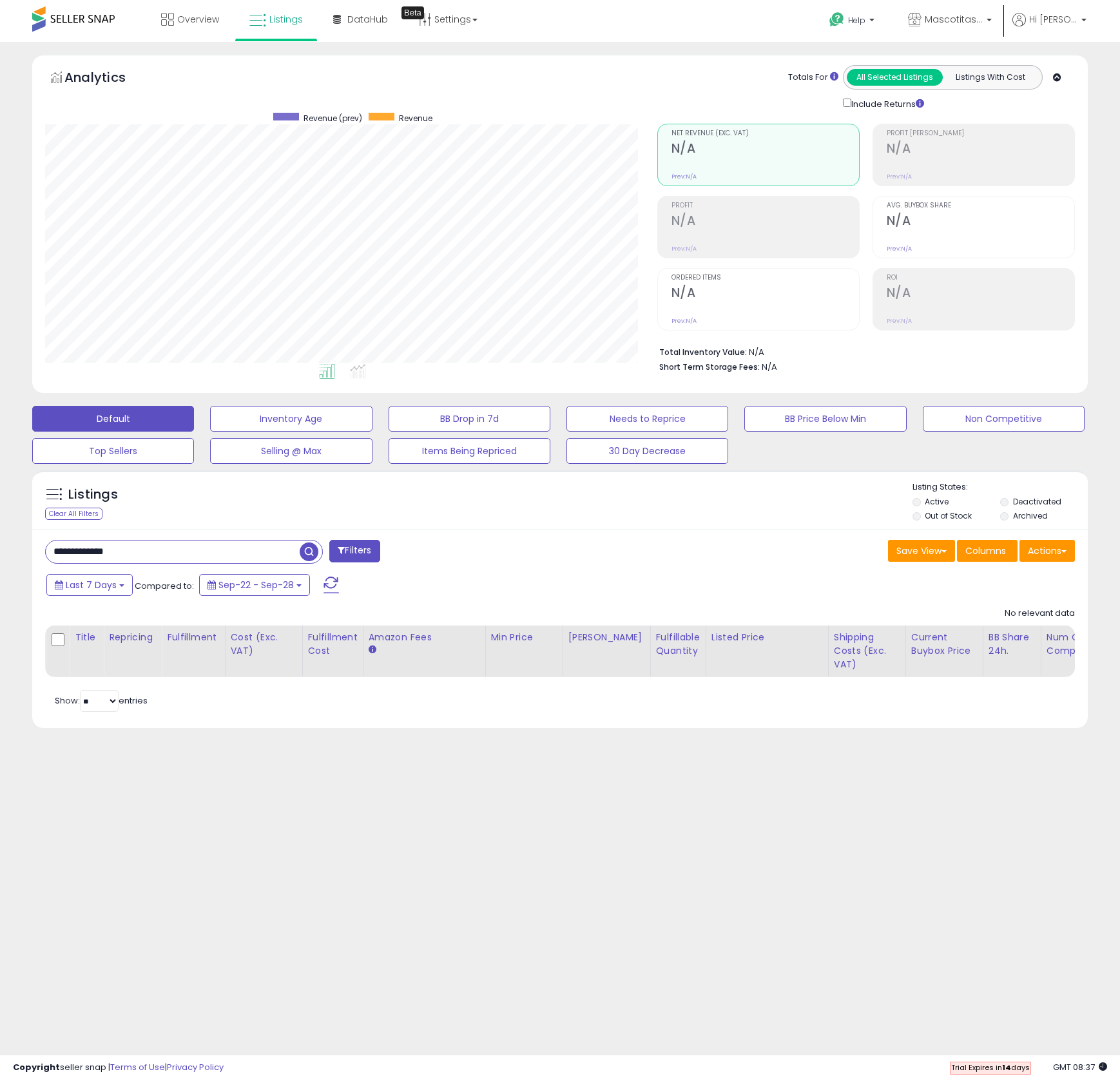 The height and width of the screenshot is (1081, 1120). What do you see at coordinates (1037, 501) in the screenshot?
I see `label: Deactivated` at bounding box center [1037, 501].